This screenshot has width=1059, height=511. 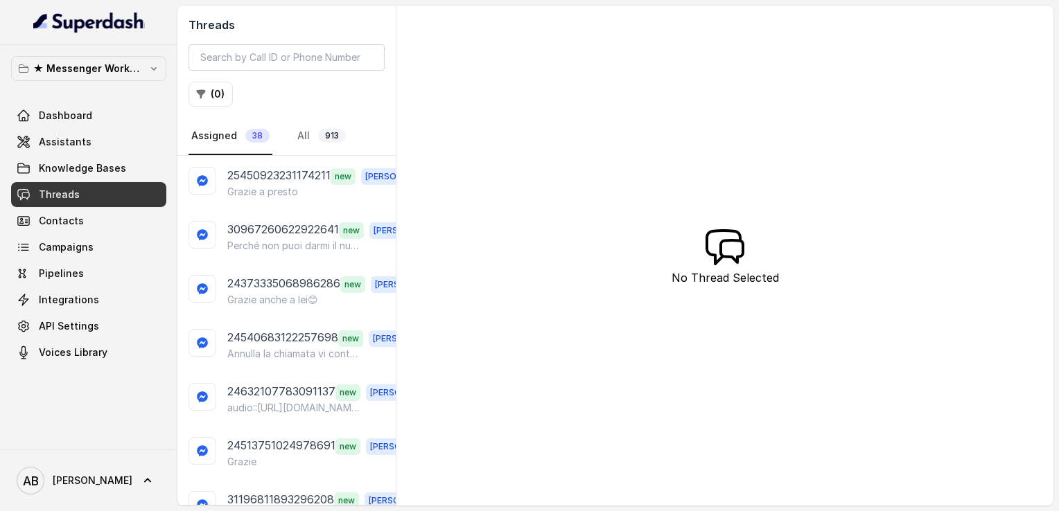 I want to click on span: Integrations, so click(x=69, y=300).